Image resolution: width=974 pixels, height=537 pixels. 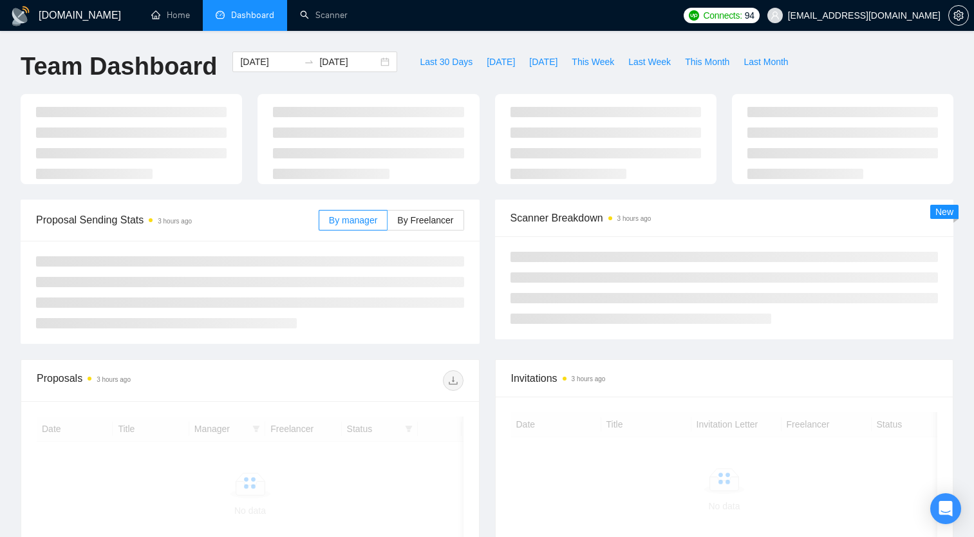 I want to click on span: 94, so click(x=749, y=15).